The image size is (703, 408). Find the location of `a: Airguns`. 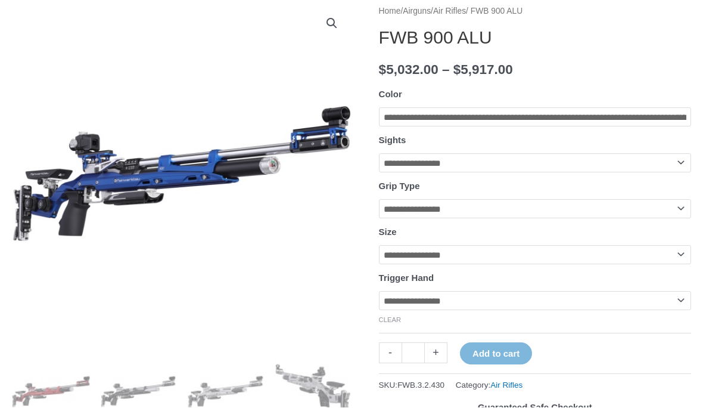

a: Airguns is located at coordinates (417, 11).